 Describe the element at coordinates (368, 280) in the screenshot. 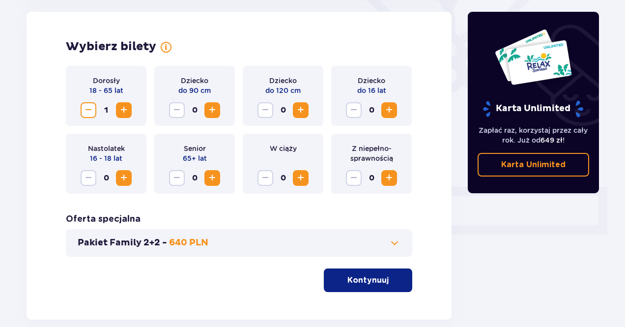

I see `button: Kontynuuj` at that location.